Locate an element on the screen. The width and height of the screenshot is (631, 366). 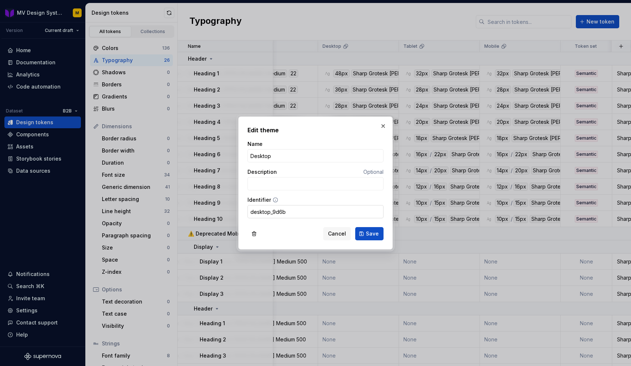
h2: Edit theme is located at coordinates (315, 130).